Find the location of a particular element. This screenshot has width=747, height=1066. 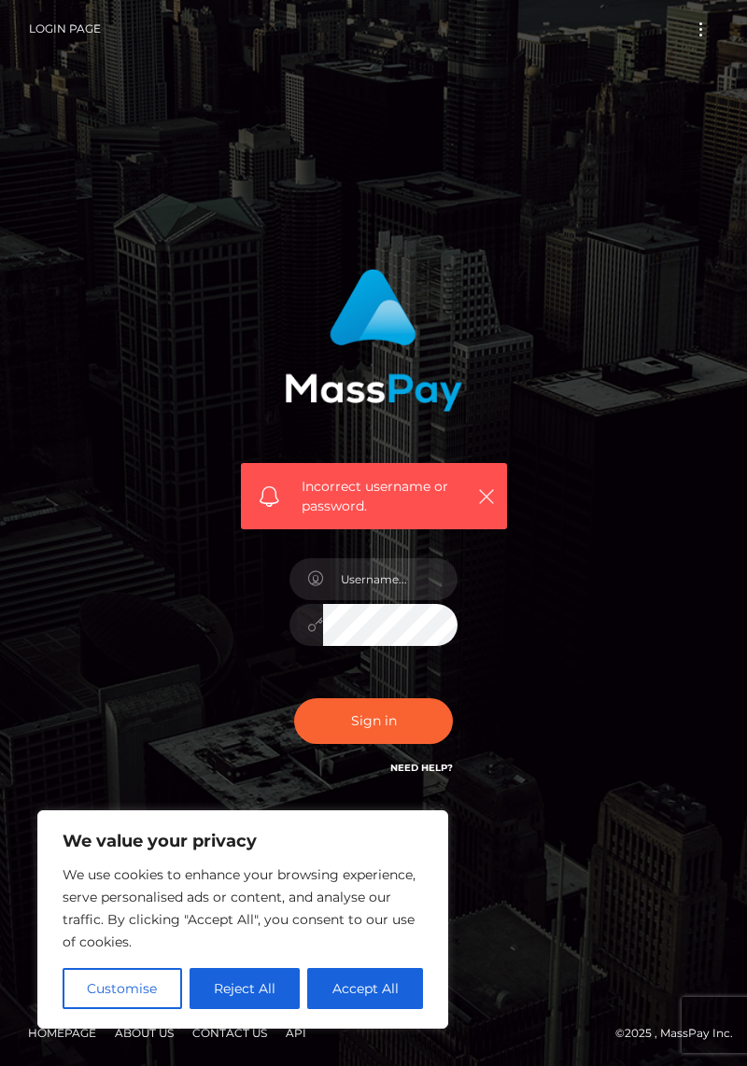

button: Reject All is located at coordinates (245, 988).